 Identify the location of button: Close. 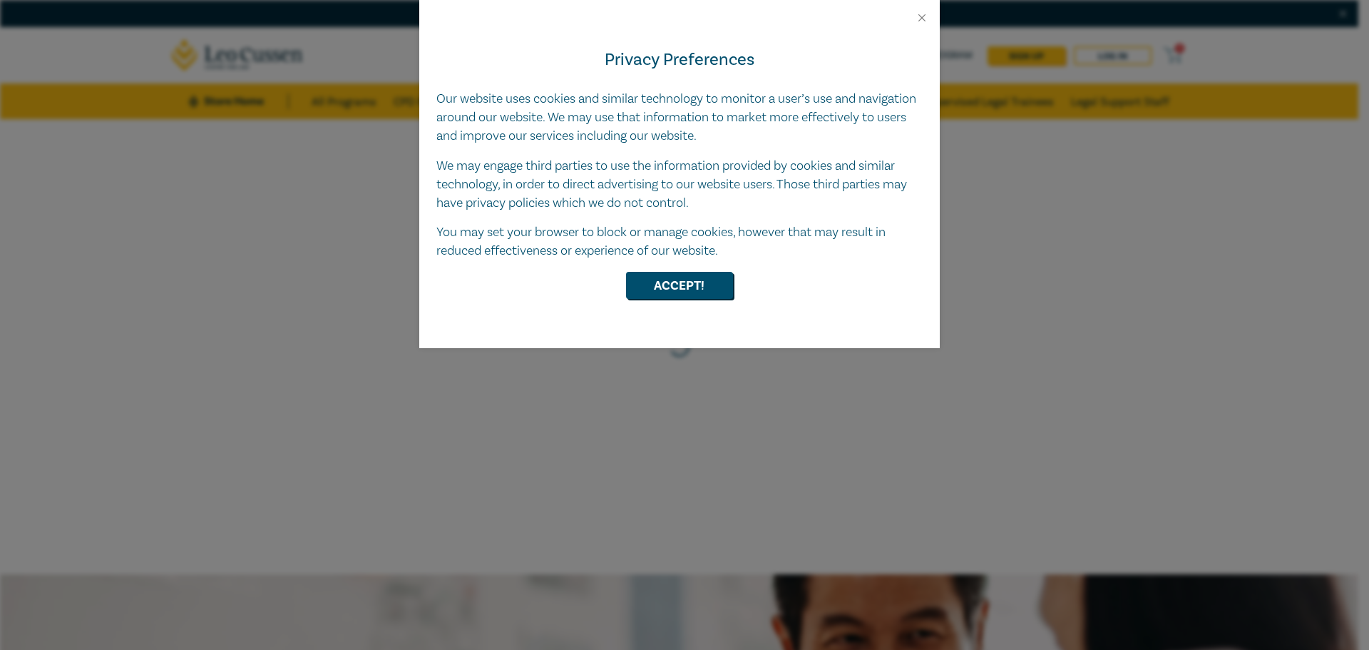
(922, 18).